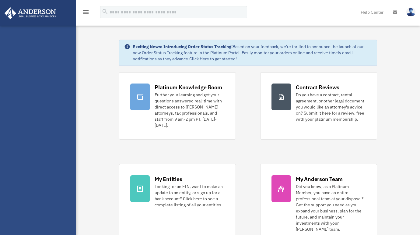 The image size is (420, 235). I want to click on a: Platinum Knowledge Room Further your learning and get your questions answered real-time with dire..., so click(178, 106).